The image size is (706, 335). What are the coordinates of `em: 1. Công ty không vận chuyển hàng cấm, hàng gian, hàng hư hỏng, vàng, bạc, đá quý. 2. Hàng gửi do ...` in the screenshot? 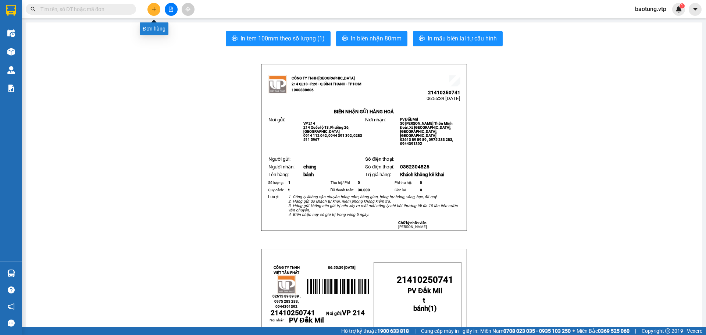 It's located at (373, 205).